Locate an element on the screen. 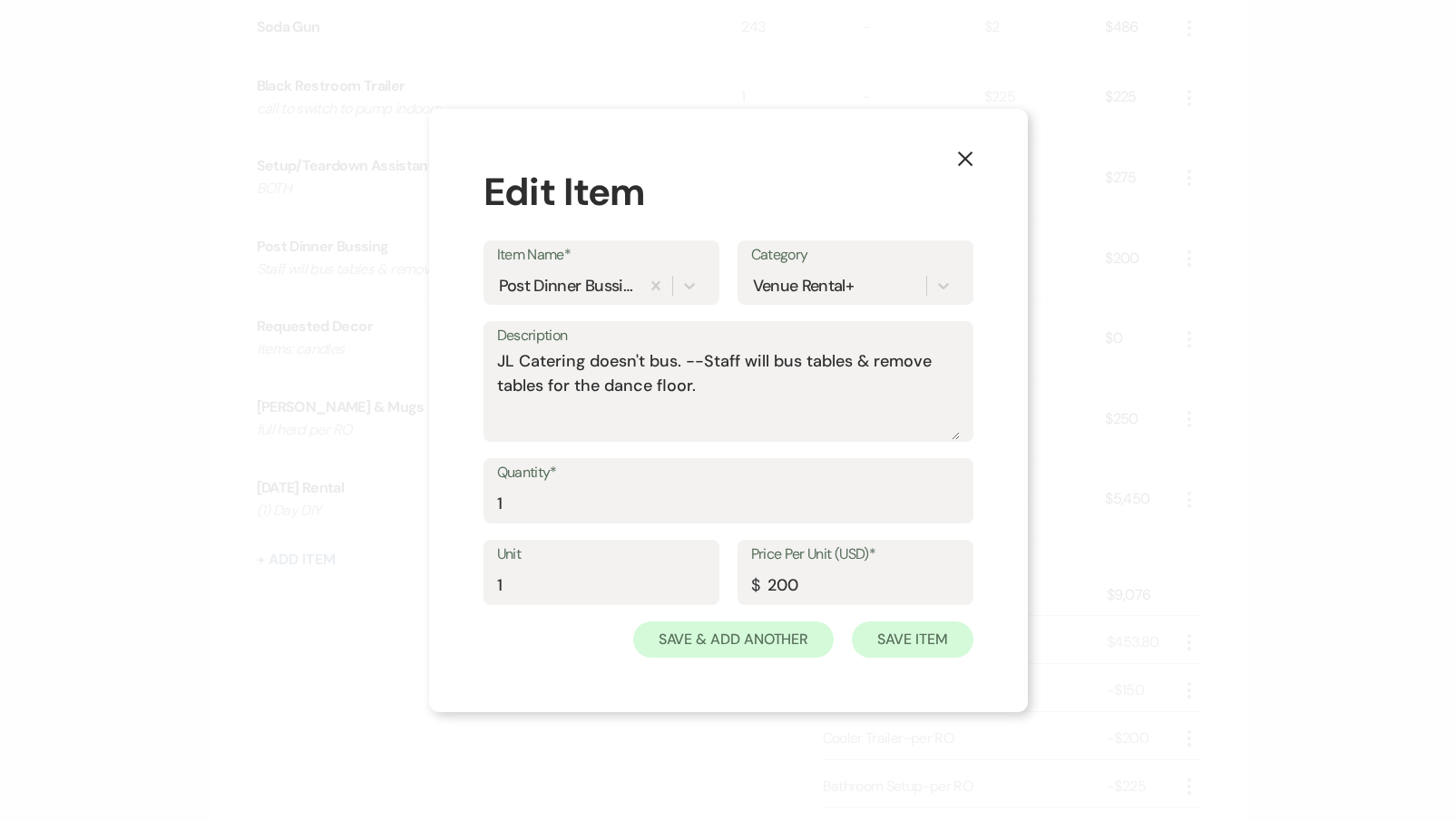 This screenshot has height=821, width=1456. label: Quantity* is located at coordinates (729, 473).